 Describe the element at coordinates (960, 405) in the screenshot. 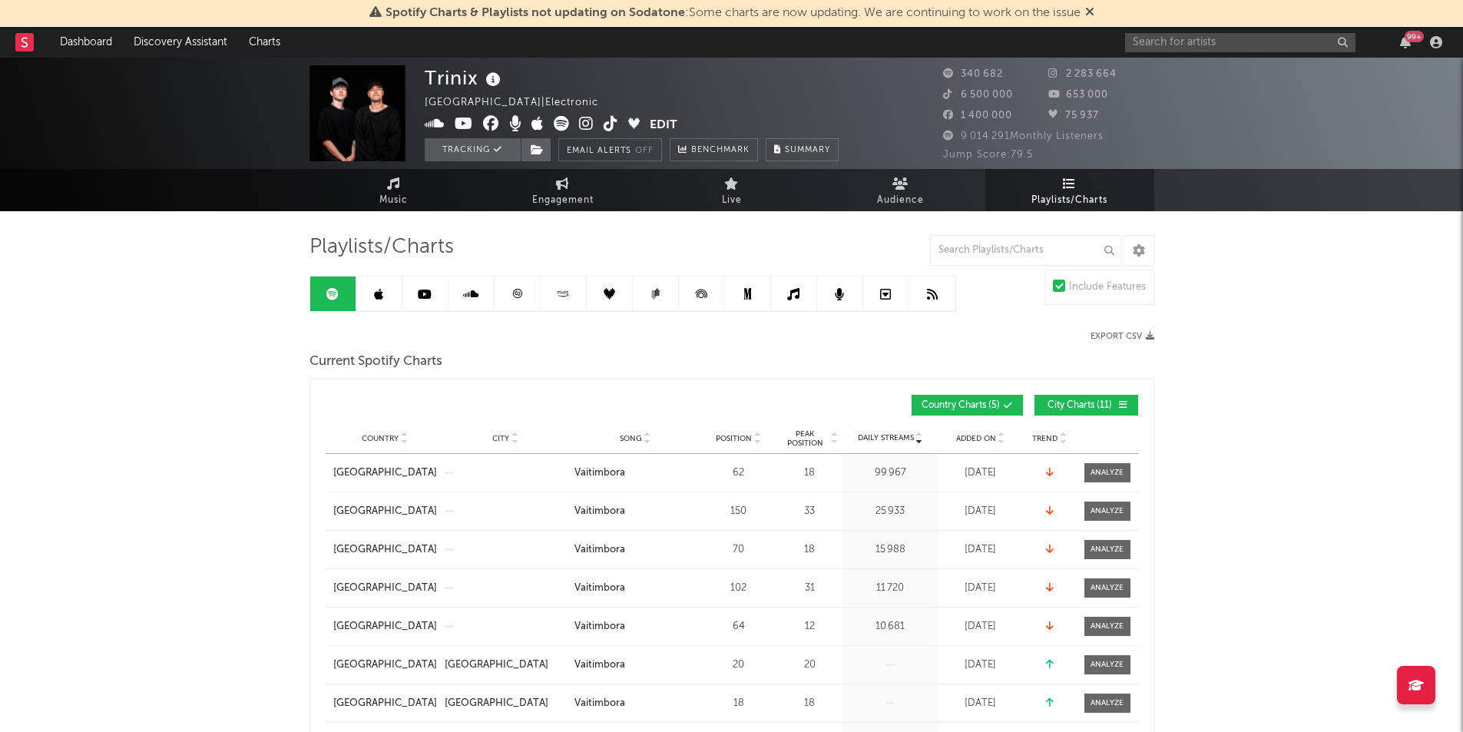

I see `span: Country Charts ( 5 )` at that location.